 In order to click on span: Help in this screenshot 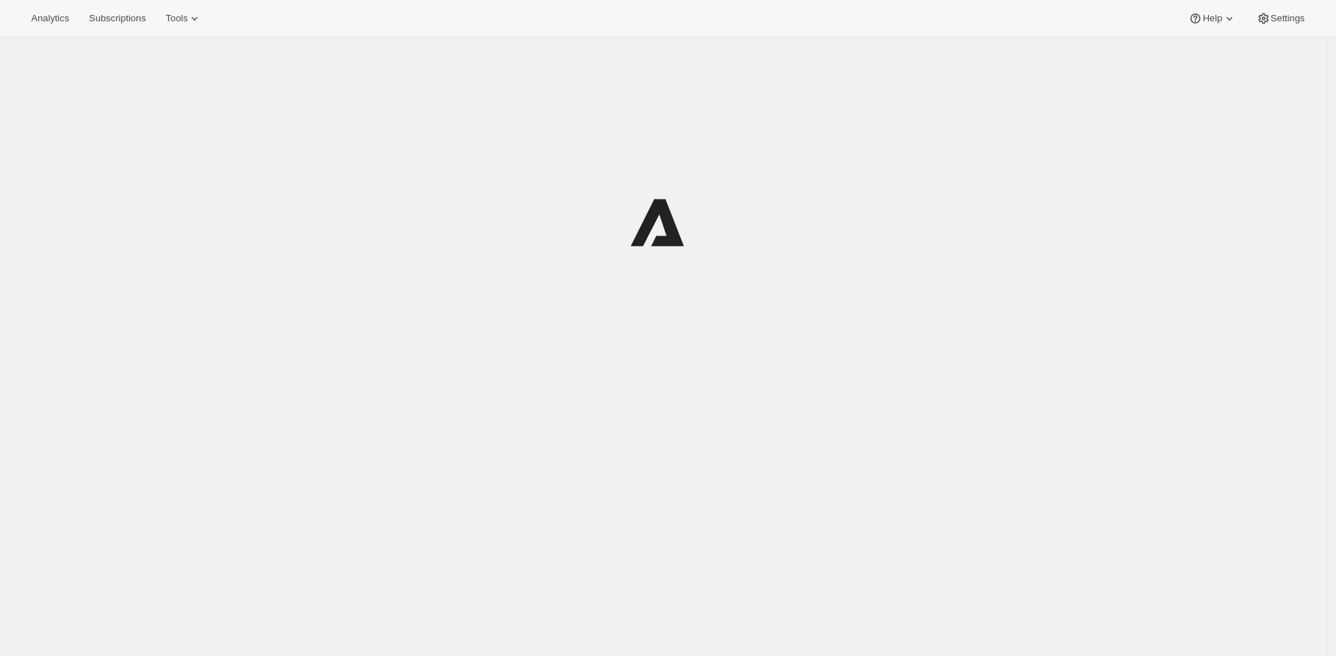, I will do `click(1212, 18)`.